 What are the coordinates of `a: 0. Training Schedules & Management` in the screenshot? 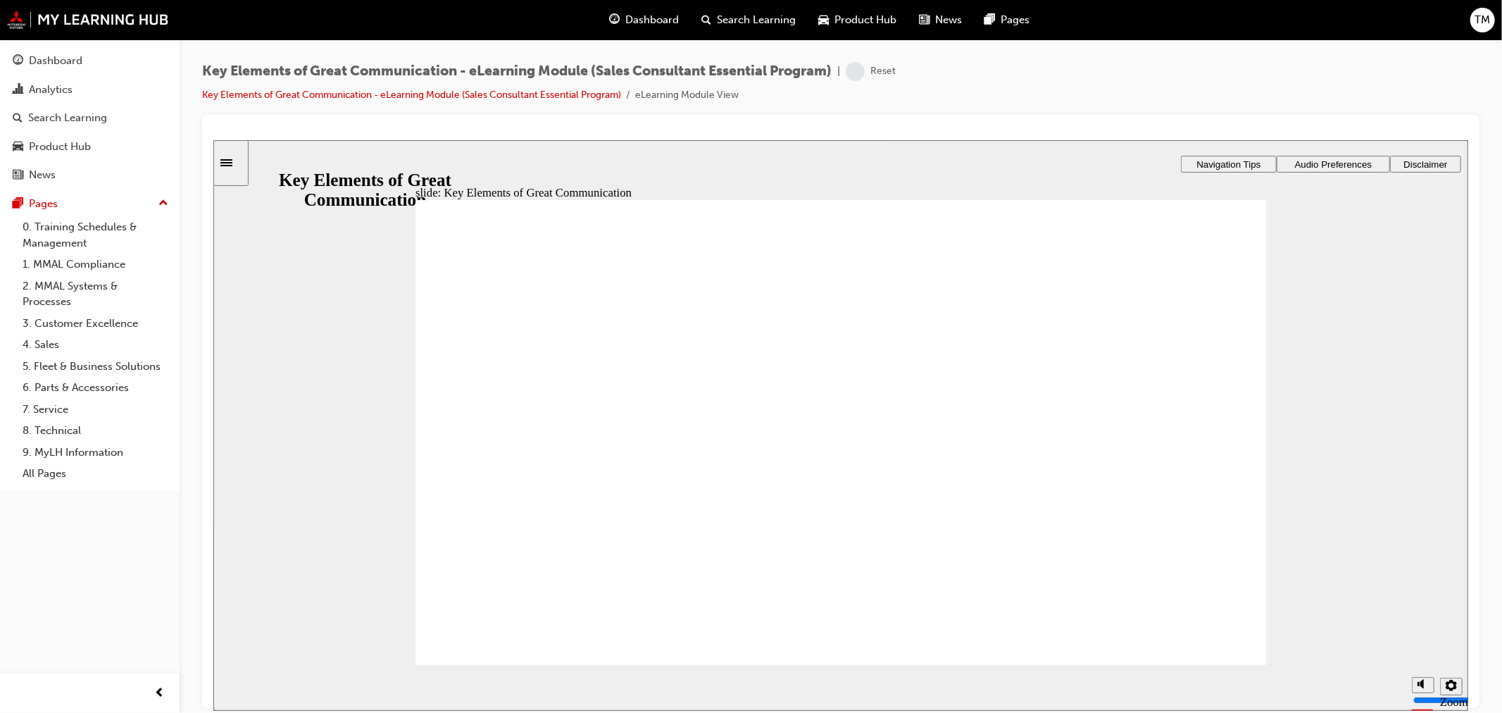 It's located at (95, 234).